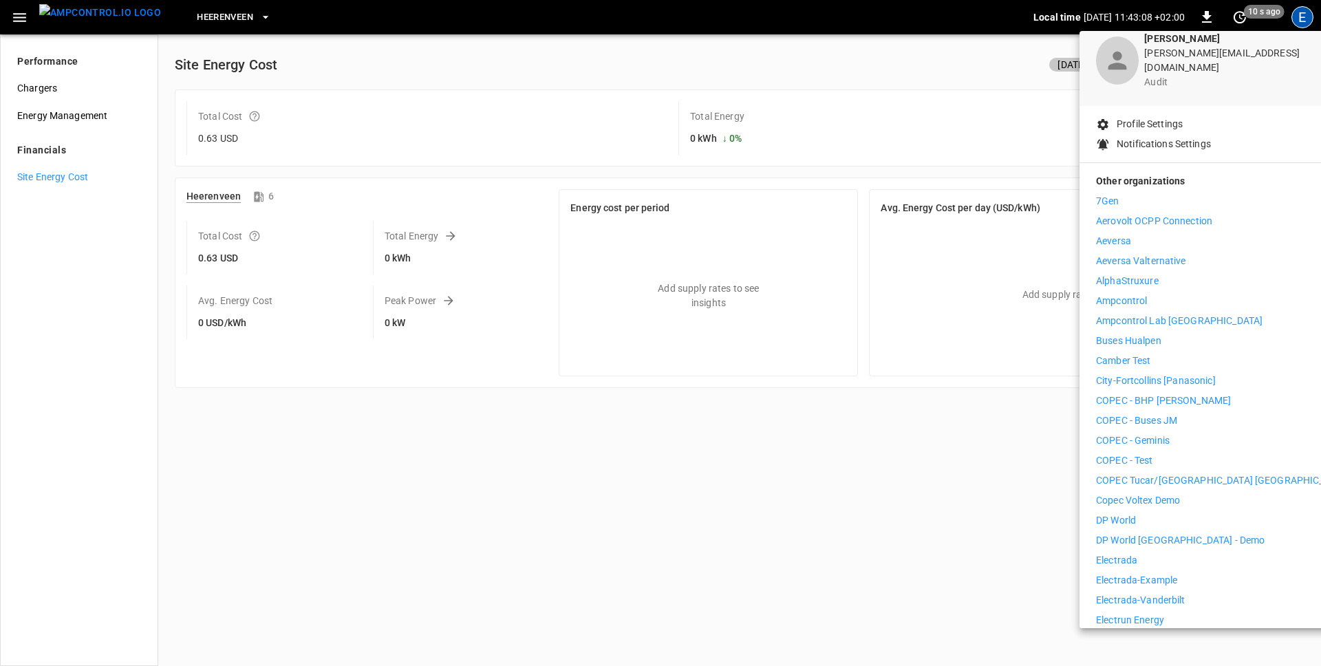 The image size is (1321, 666). What do you see at coordinates (1121, 301) in the screenshot?
I see `p: Ampcontrol` at bounding box center [1121, 301].